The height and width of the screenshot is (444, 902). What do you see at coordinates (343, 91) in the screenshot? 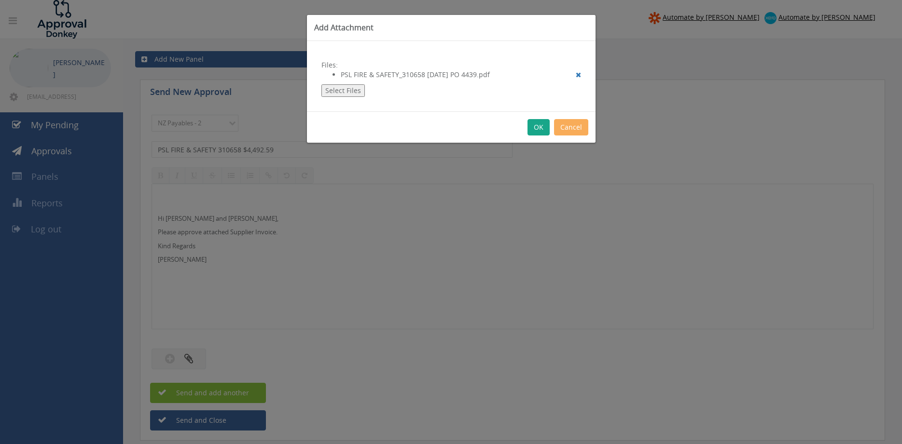
I see `button: Select Files` at bounding box center [343, 91].